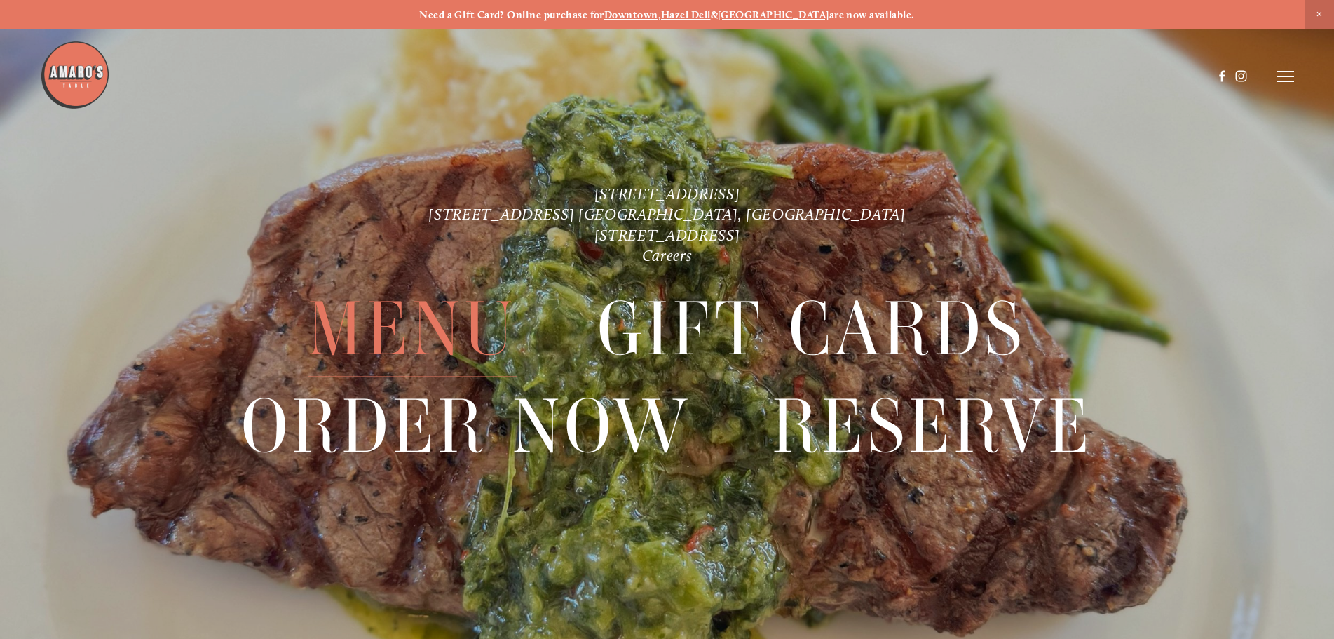  I want to click on img: Amaro's Table, so click(75, 75).